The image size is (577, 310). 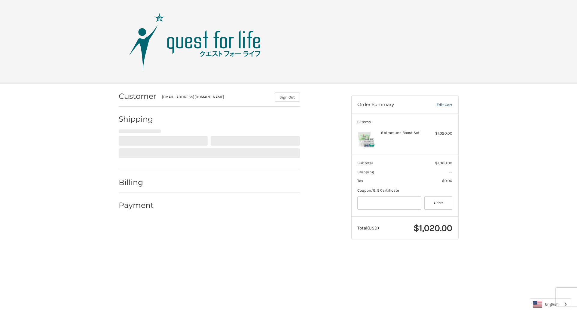 I want to click on h3: 6 Items, so click(x=405, y=122).